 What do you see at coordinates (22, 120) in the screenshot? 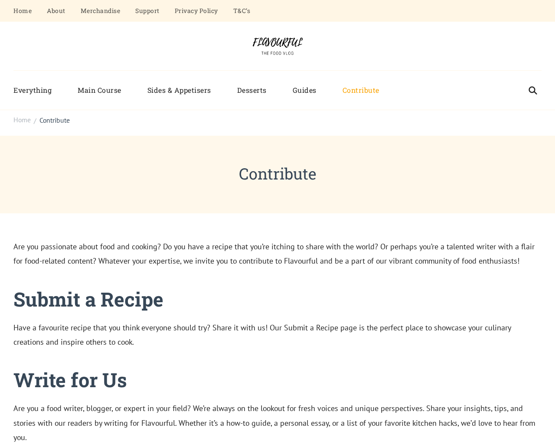
I see `span: Home` at bounding box center [22, 120].